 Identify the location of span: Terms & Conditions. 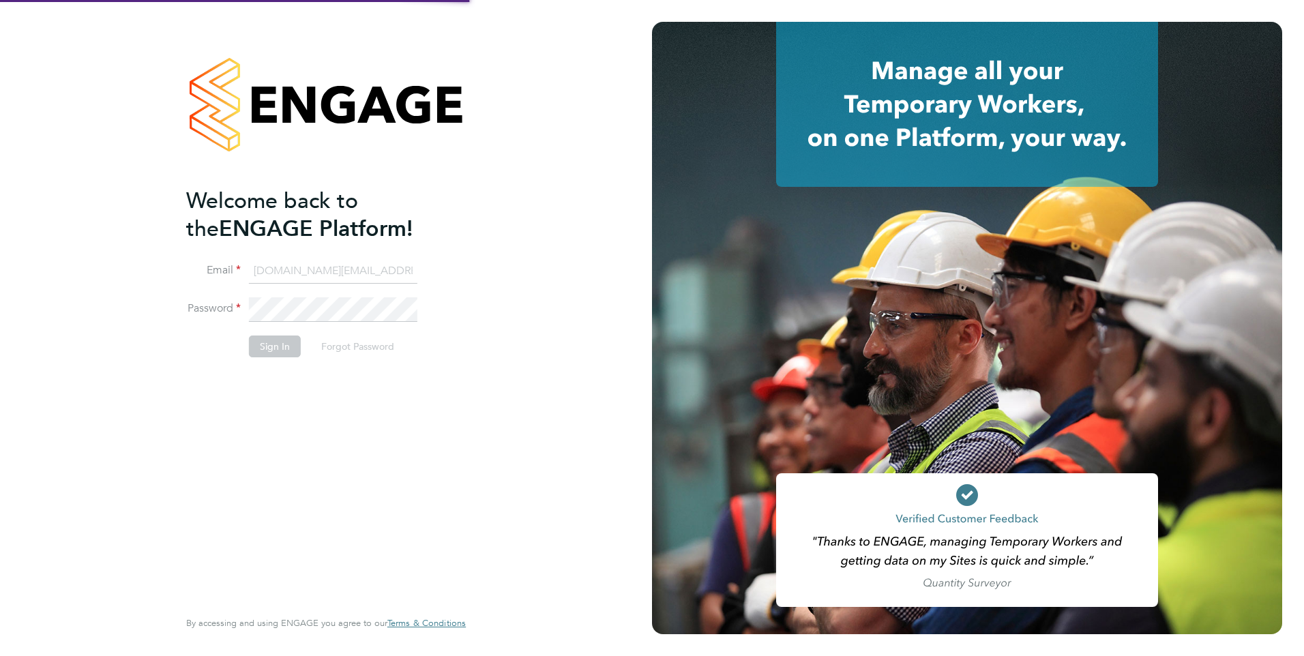
(426, 622).